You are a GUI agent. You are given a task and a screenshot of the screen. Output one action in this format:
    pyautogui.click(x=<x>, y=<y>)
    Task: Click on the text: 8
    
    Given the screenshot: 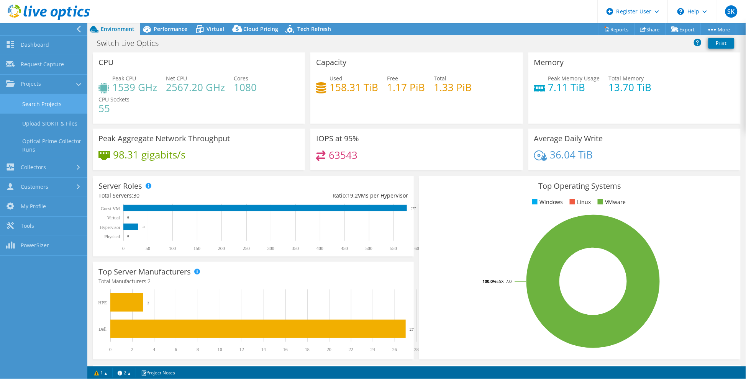 What is the action you would take?
    pyautogui.click(x=198, y=350)
    